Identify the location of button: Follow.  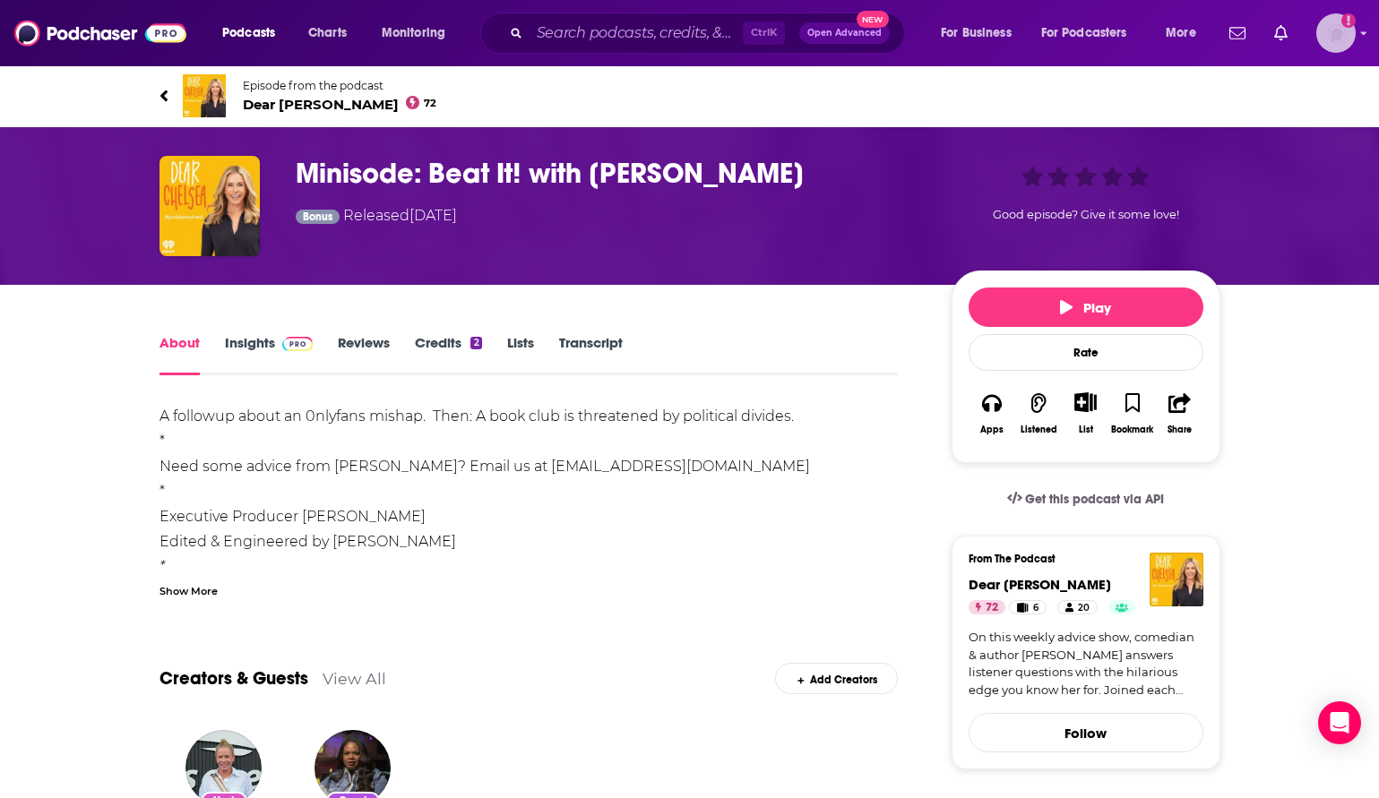
(1086, 733).